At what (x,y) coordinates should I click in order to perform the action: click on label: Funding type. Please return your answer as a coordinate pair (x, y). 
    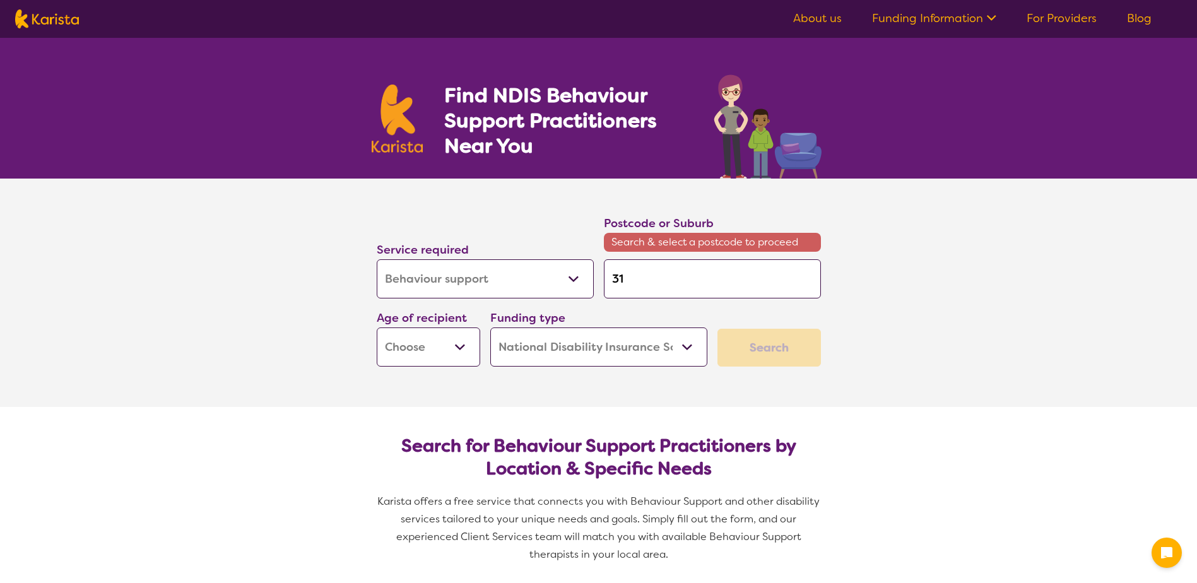
    Looking at the image, I should click on (527, 318).